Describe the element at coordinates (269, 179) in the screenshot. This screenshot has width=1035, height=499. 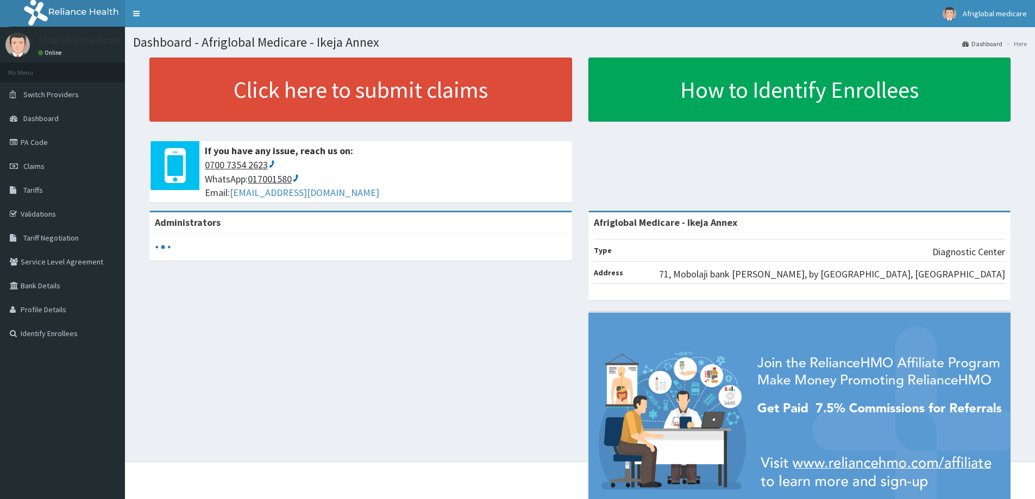
I see `ctcspan: 017001580` at that location.